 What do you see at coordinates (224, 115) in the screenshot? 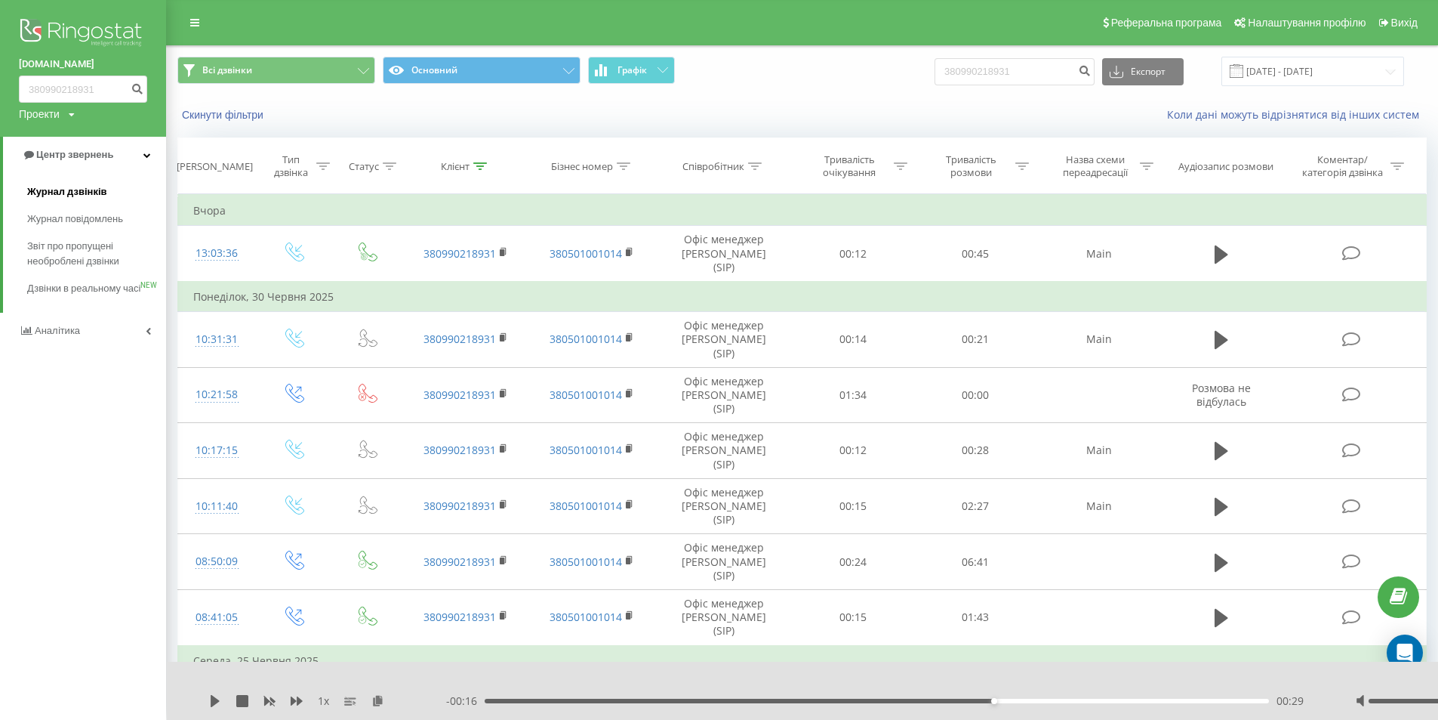
I see `button: Скинути фільтри` at bounding box center [224, 115].